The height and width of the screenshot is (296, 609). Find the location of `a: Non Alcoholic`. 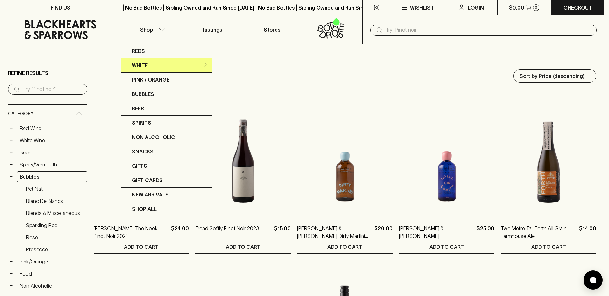

a: Non Alcoholic is located at coordinates (167, 137).